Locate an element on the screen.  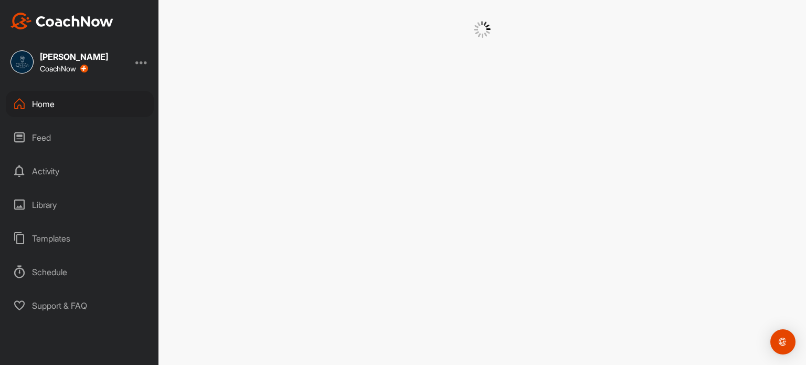
img: G6gVgL6ErOh57ABN0eRmCEwV0I4iEi4d8EwaPGI0tHgoAbU4EAHFLEQAh+QQFCgALACwIAA4AGAASAAAEbHDJSesaOCdk+8xg... is located at coordinates (482, 29).